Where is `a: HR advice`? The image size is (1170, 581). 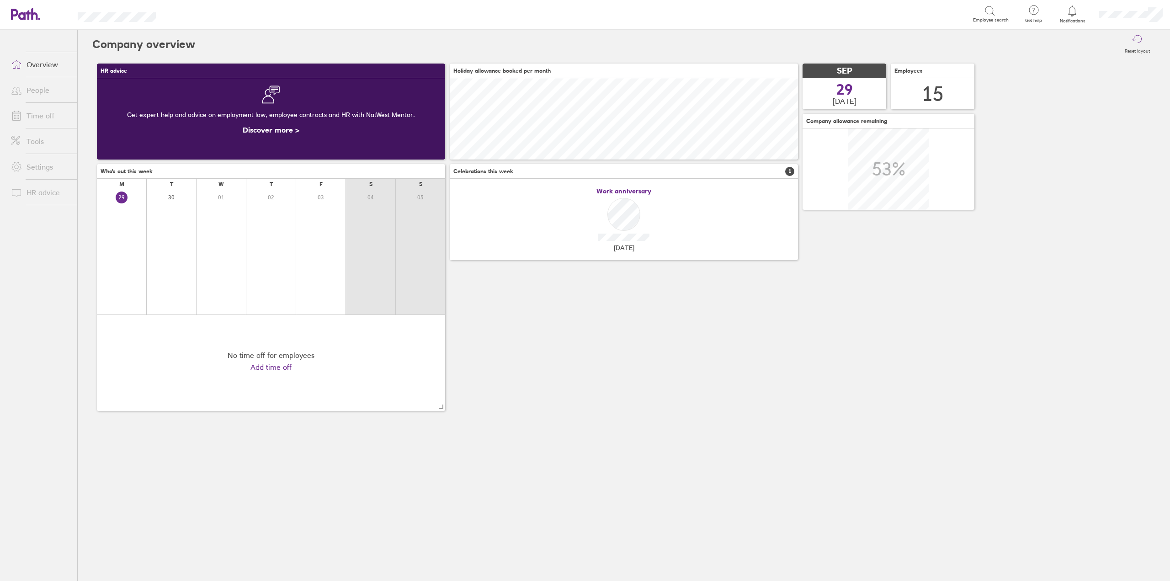 a: HR advice is located at coordinates (40, 192).